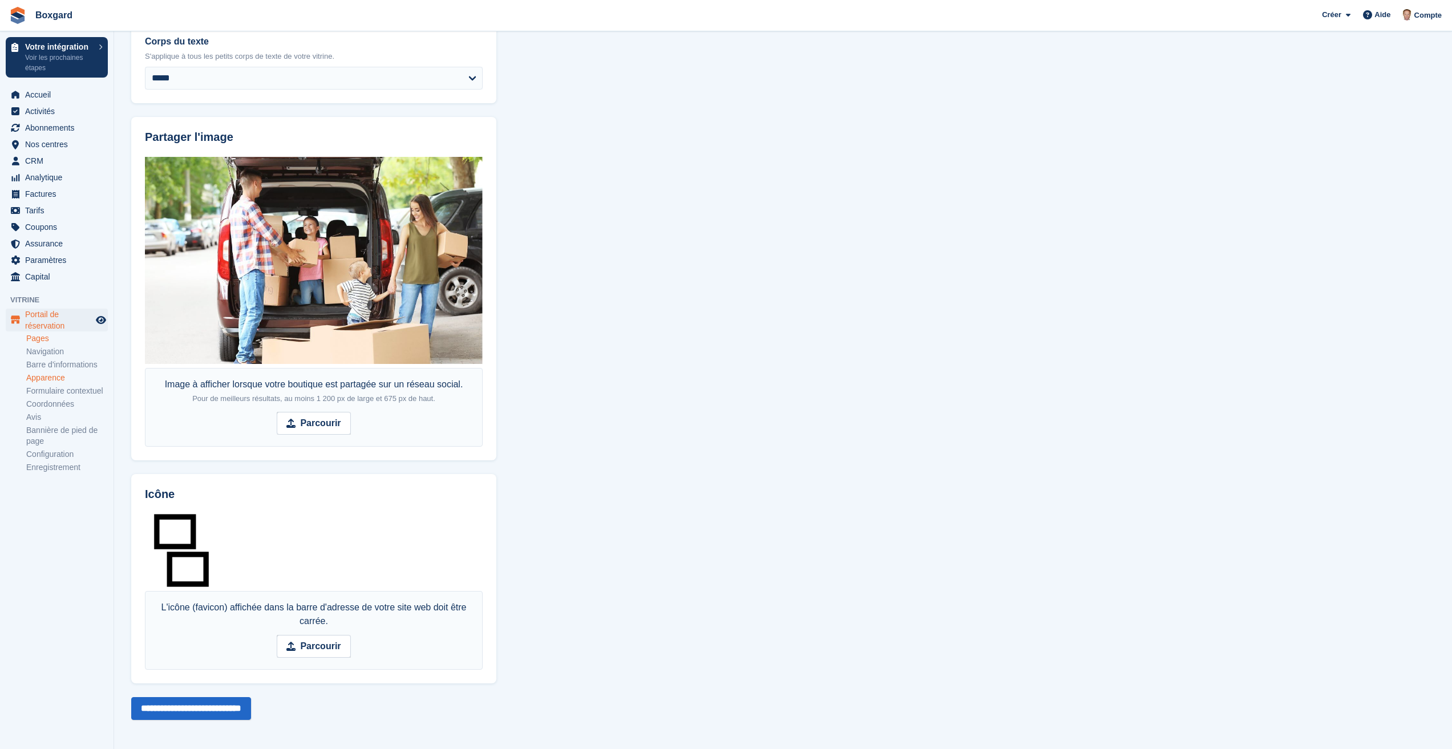 Image resolution: width=1452 pixels, height=749 pixels. Describe the element at coordinates (314, 56) in the screenshot. I see `p: S'applique à tous les petits corps de texte de votre vitrine.` at that location.